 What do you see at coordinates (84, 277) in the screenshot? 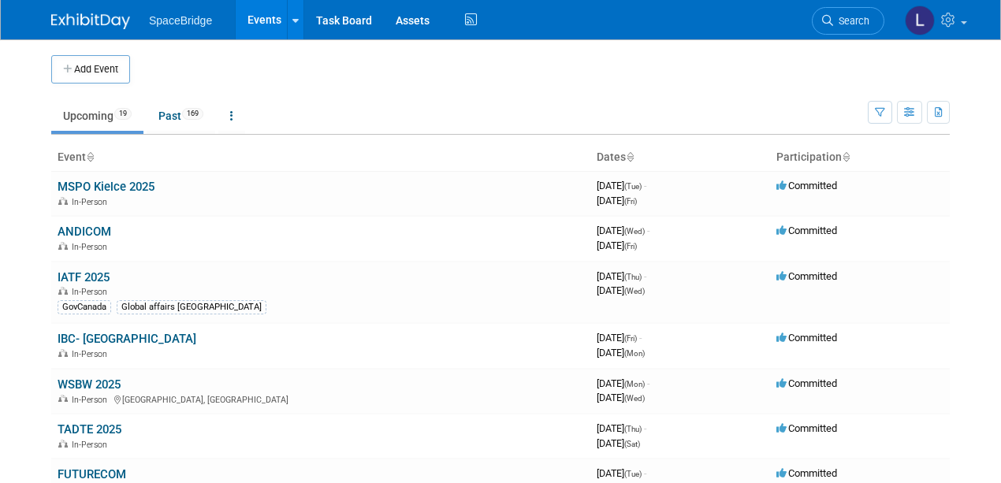
I see `a: IATF 2025` at bounding box center [84, 277].